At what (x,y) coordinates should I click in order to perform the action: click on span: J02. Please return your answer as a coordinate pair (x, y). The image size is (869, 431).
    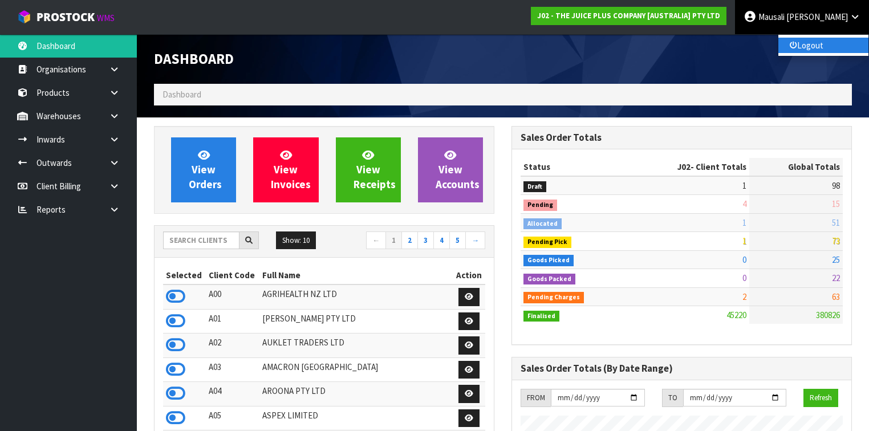
    Looking at the image, I should click on (684, 167).